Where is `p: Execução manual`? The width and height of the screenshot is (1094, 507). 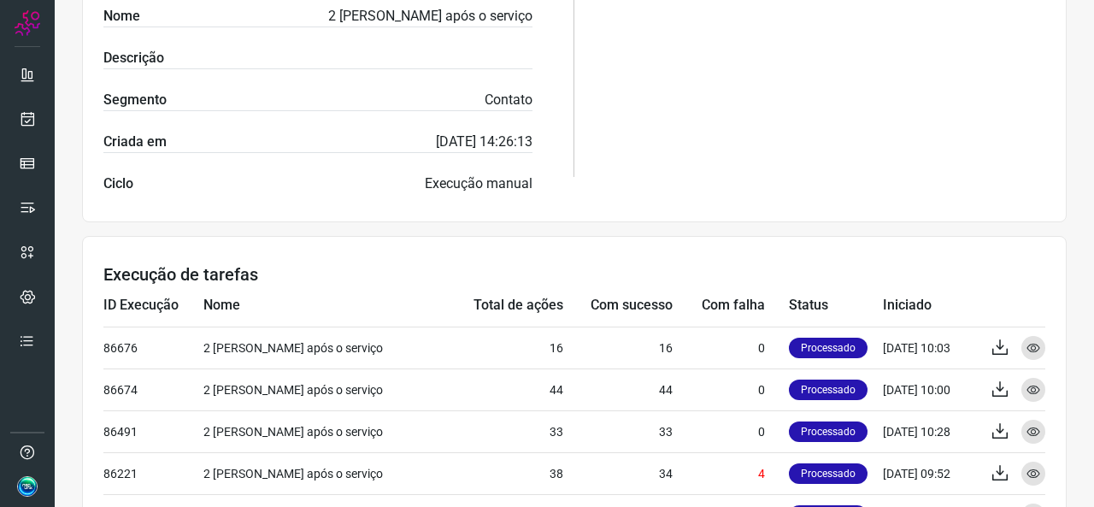
p: Execução manual is located at coordinates (479, 184).